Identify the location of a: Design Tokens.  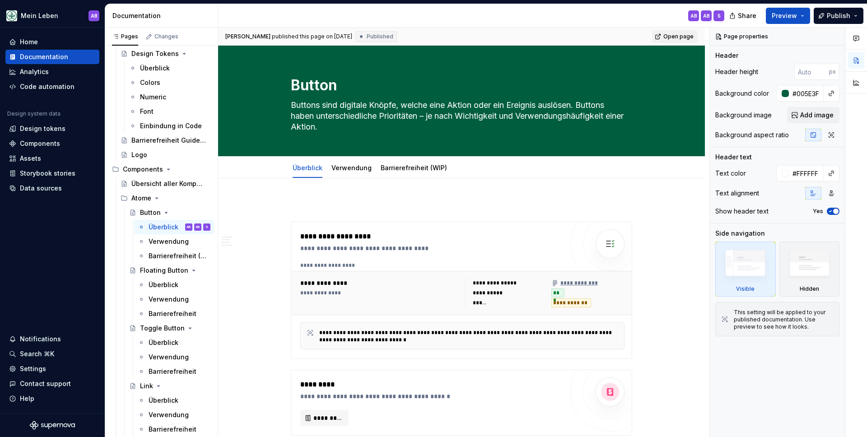
(165, 54).